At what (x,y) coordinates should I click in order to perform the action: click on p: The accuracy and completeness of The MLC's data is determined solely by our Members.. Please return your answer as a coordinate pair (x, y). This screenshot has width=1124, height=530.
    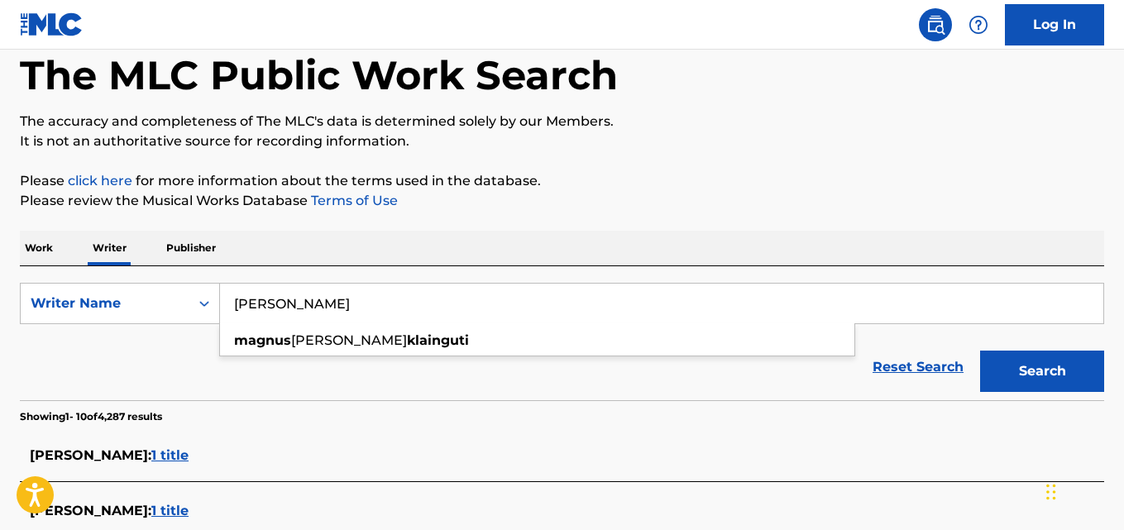
    Looking at the image, I should click on (562, 122).